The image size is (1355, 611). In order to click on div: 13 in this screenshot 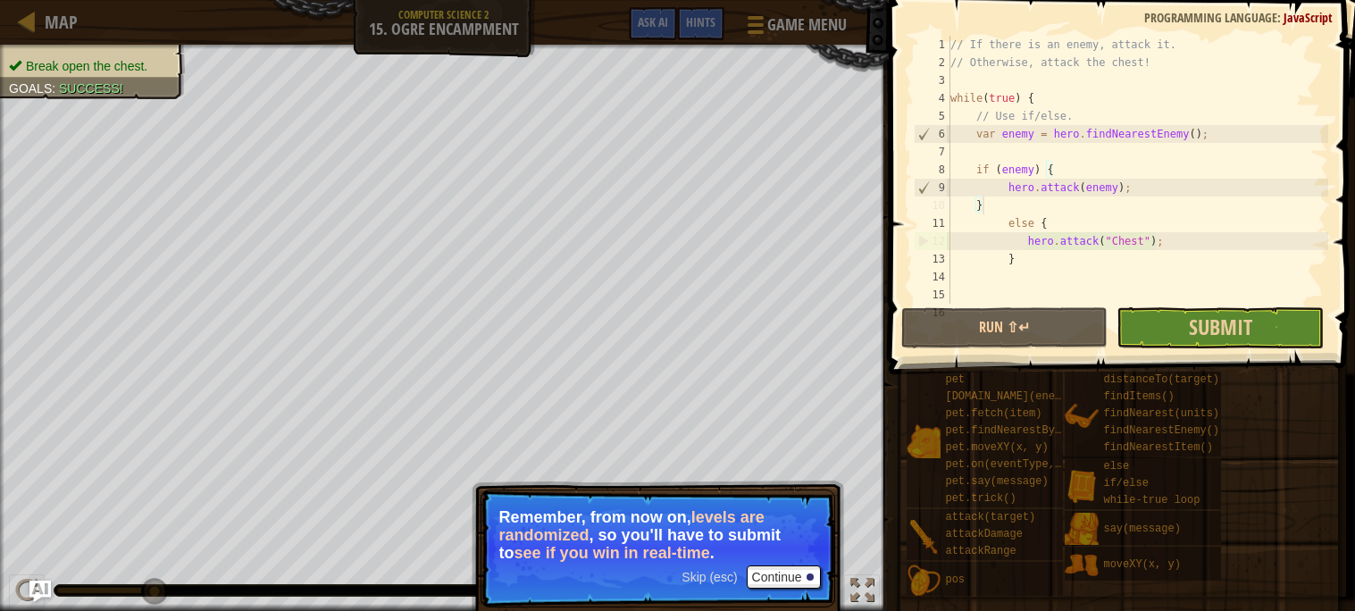, I will do `click(932, 259)`.